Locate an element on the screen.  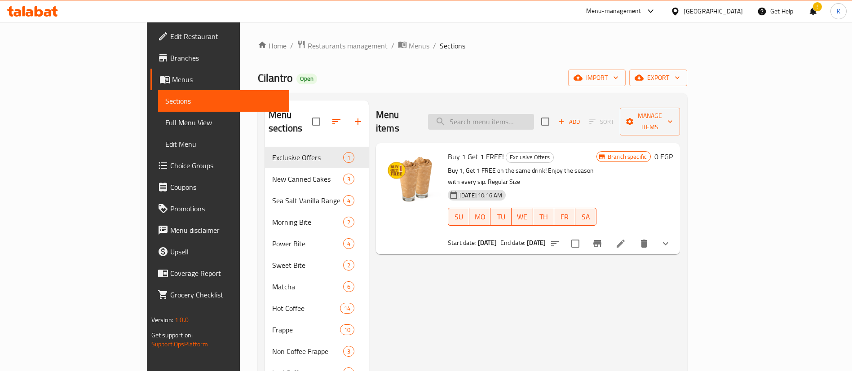
div: New Canned Cakes is located at coordinates (308, 179).